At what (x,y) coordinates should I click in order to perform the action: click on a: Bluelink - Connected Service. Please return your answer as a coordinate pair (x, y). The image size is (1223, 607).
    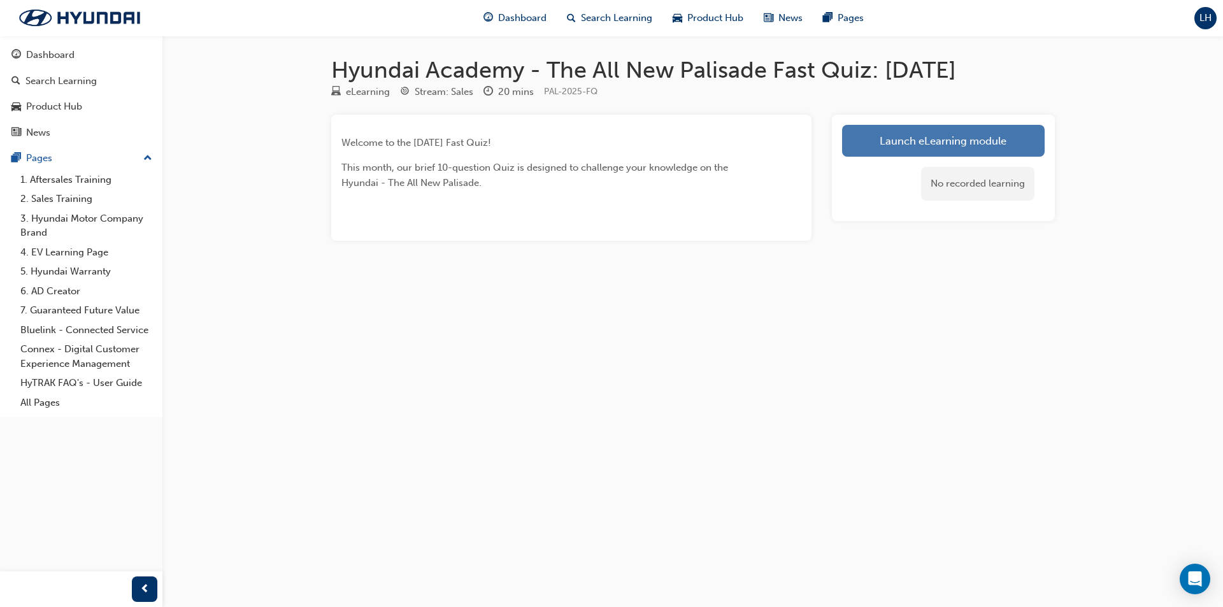
    Looking at the image, I should click on (86, 330).